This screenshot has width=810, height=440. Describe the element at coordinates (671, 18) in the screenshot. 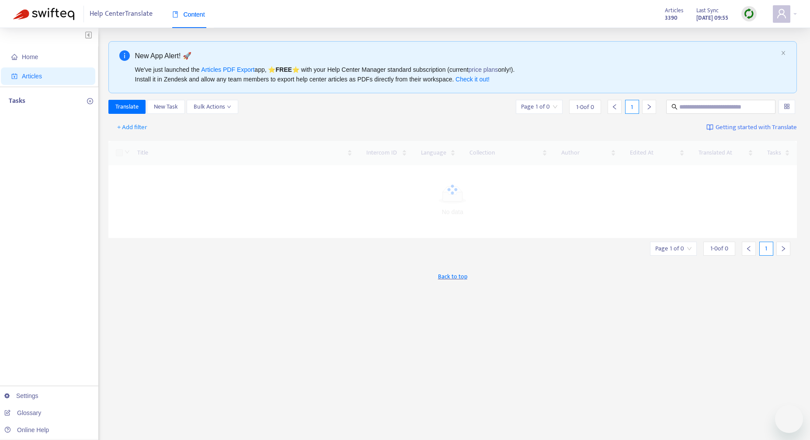

I see `strong: 3390` at that location.